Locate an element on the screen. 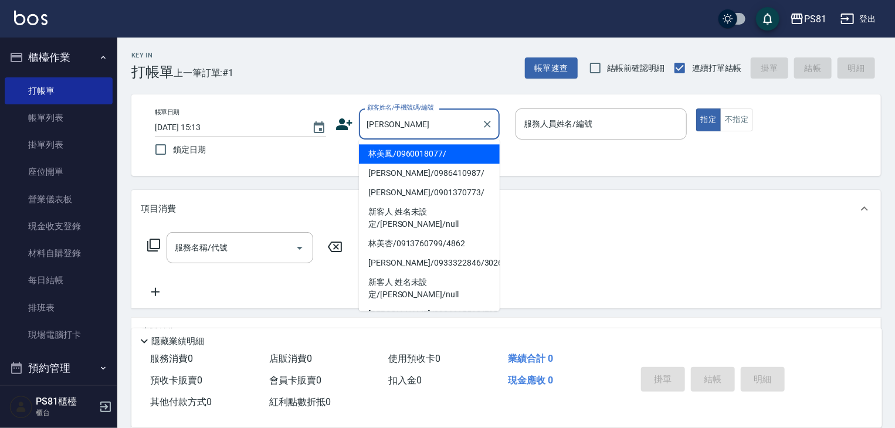 The height and width of the screenshot is (428, 895). li: 林美杏/0913760799/4862 is located at coordinates (430, 244).